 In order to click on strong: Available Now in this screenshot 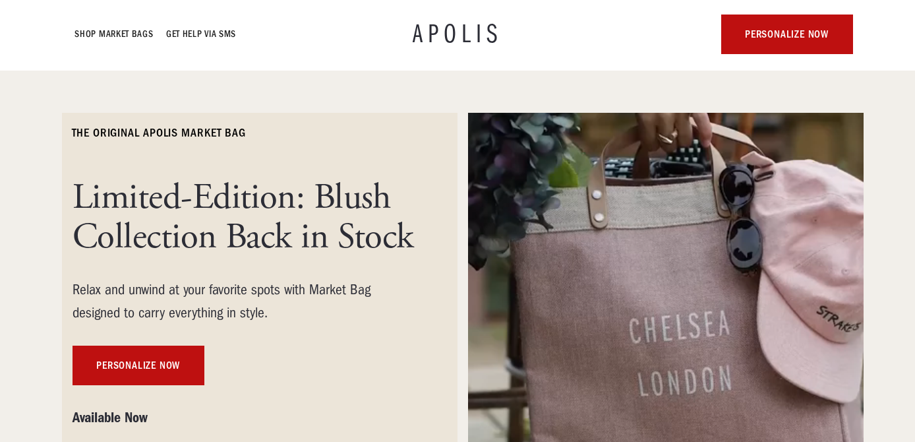, I will do `click(110, 417)`.